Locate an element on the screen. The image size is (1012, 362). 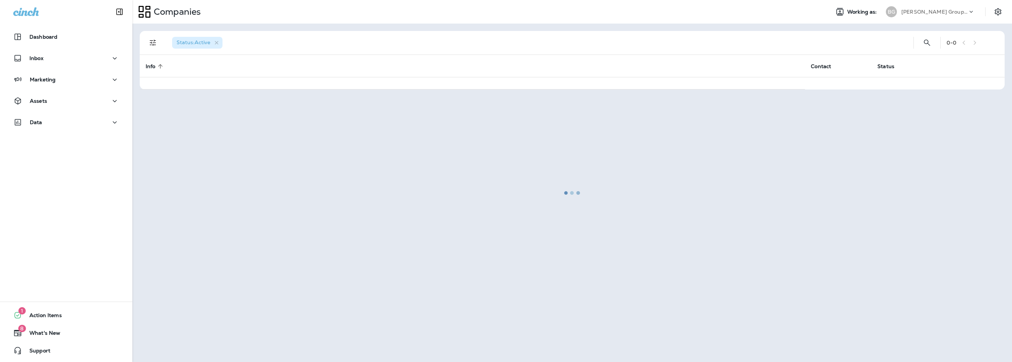
button: Inbox is located at coordinates (66, 58).